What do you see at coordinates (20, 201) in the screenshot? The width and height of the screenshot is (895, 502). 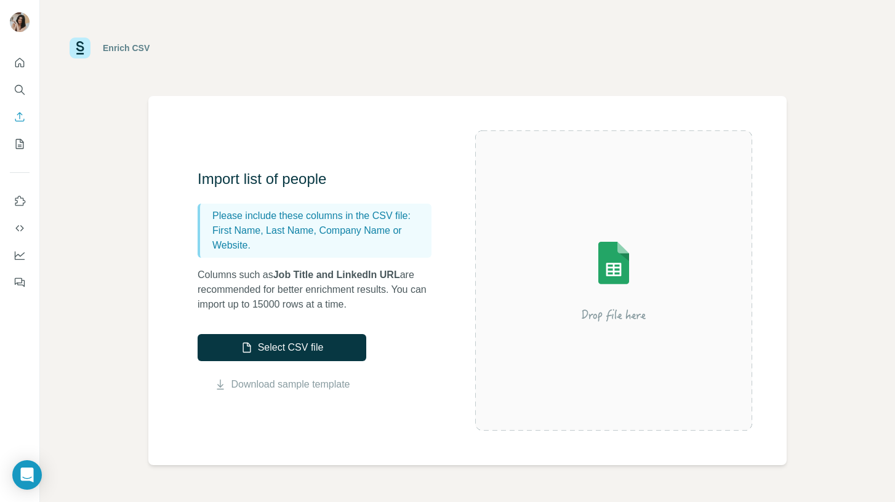 I see `button: Use Surfe on LinkedIn` at bounding box center [20, 201].